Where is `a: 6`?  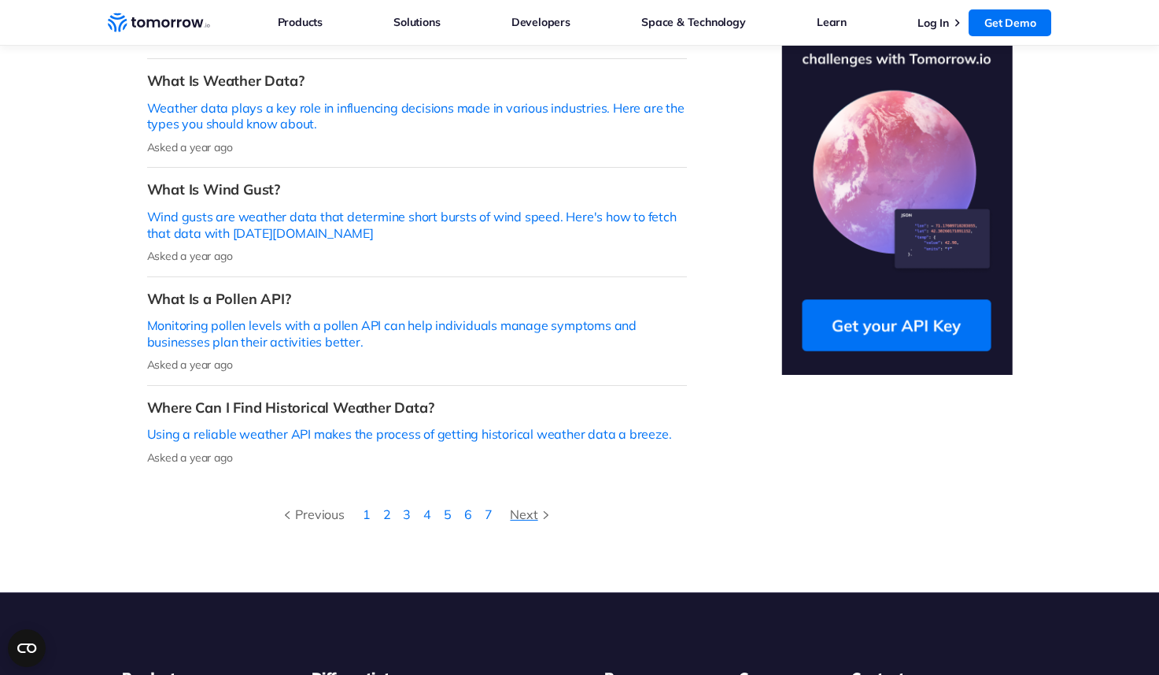 a: 6 is located at coordinates (468, 514).